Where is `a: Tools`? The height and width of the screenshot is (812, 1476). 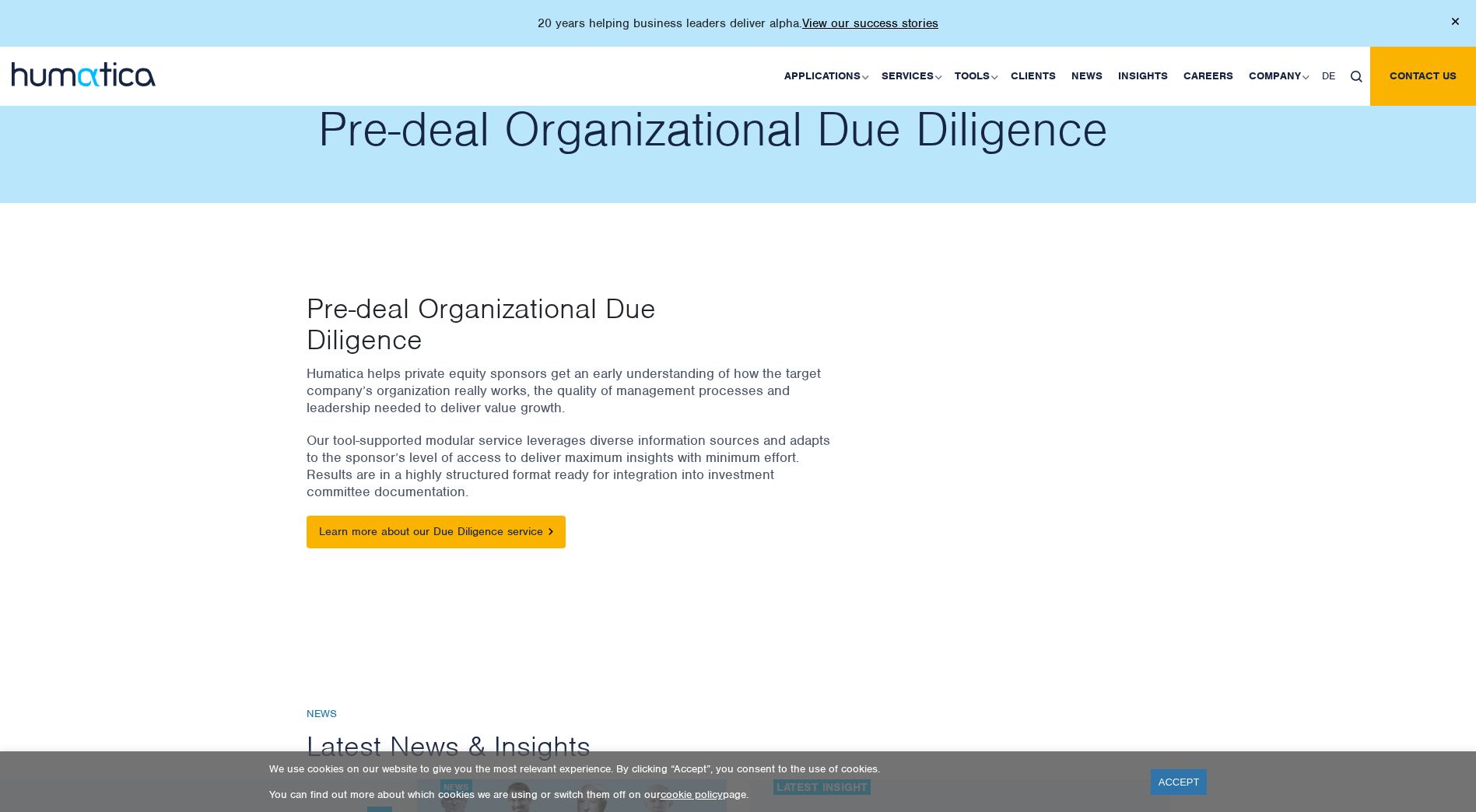
a: Tools is located at coordinates (974, 77).